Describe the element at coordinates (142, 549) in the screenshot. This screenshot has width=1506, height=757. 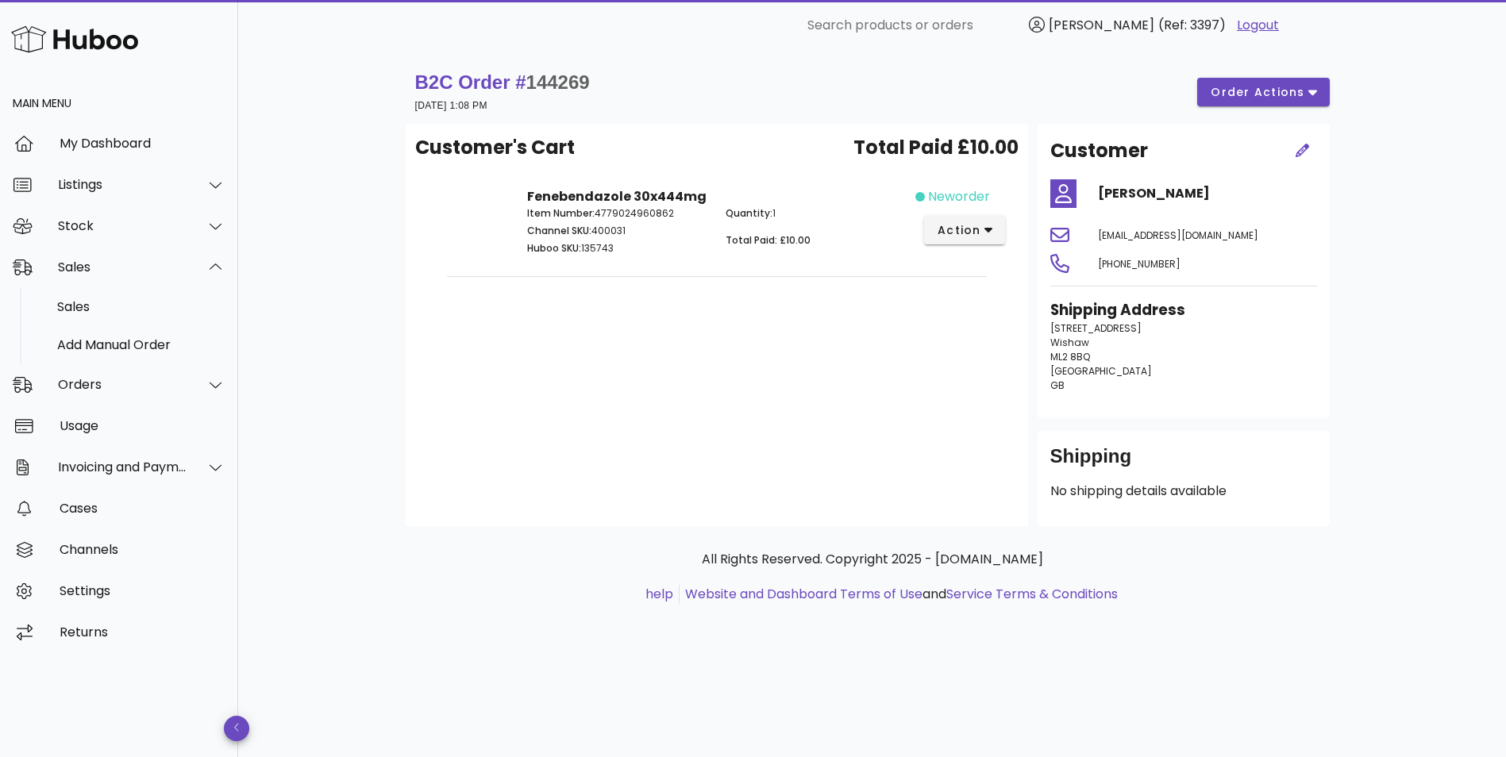
I see `div: Channels` at that location.